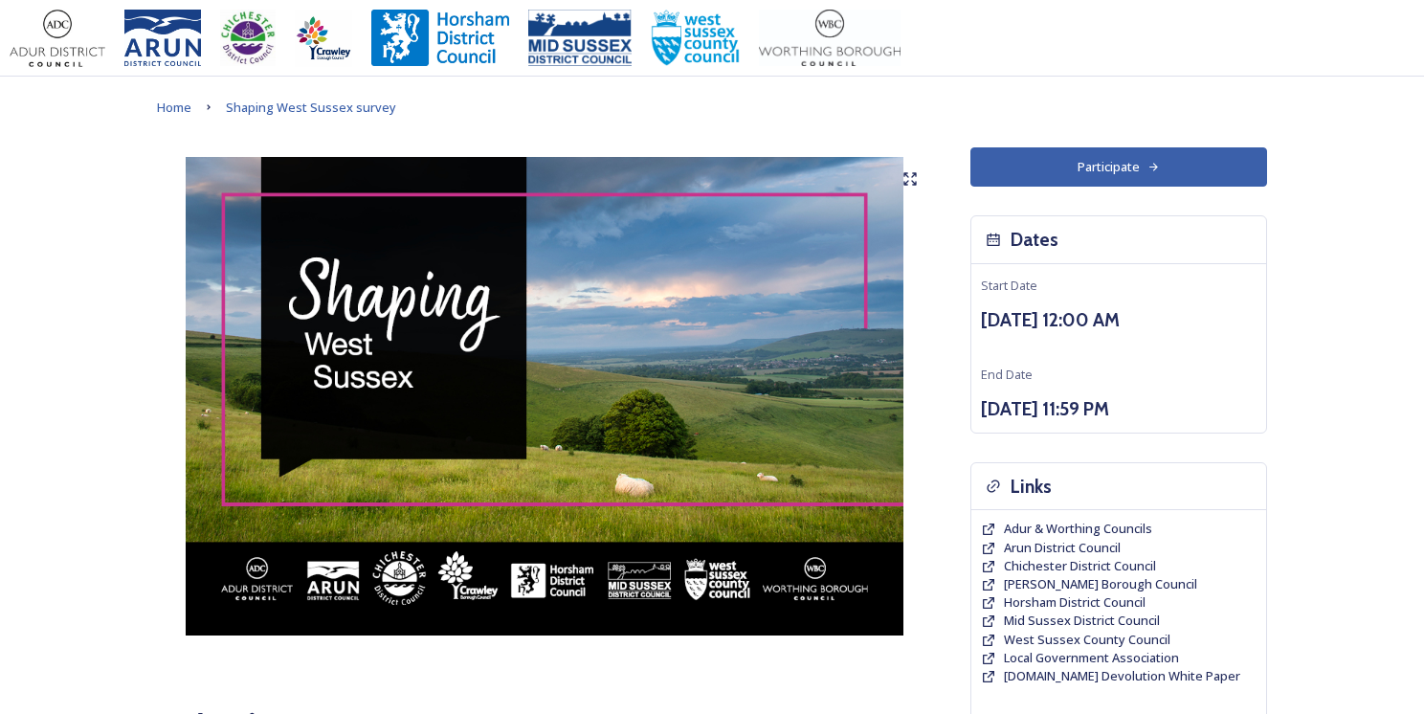  What do you see at coordinates (311, 107) in the screenshot?
I see `span: Shaping West Sussex survey` at bounding box center [311, 107].